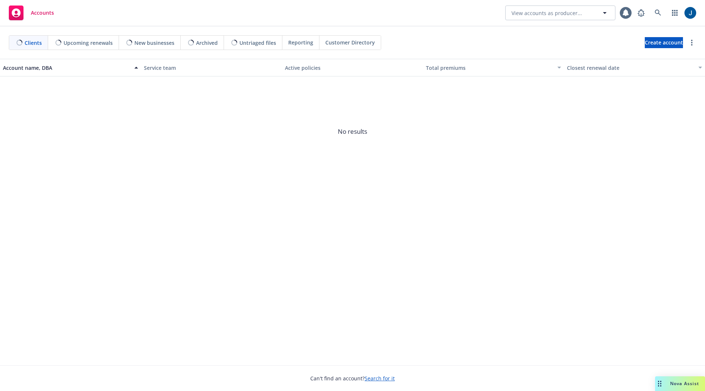 The image size is (705, 391). What do you see at coordinates (42, 13) in the screenshot?
I see `span: Accounts` at bounding box center [42, 13].